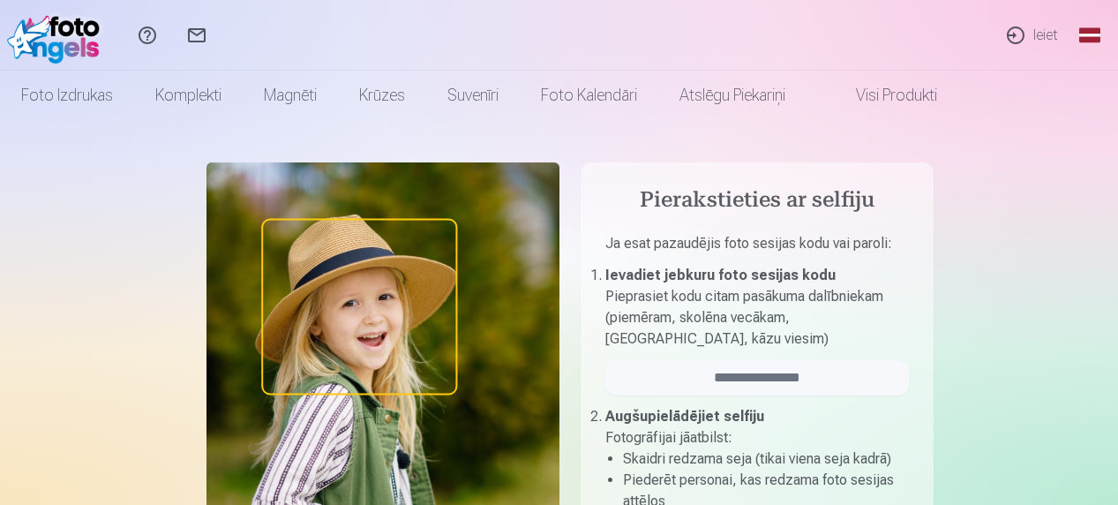  I want to click on a: Komplekti, so click(188, 95).